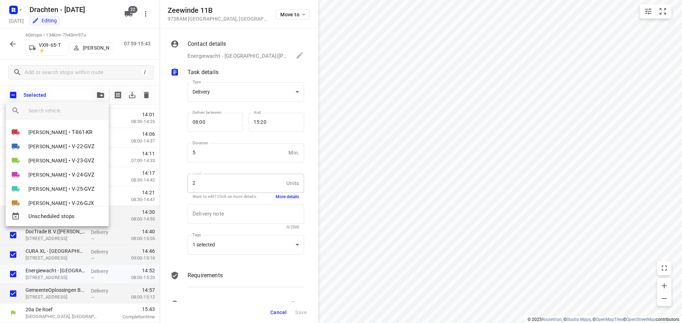 The height and width of the screenshot is (323, 682). Describe the element at coordinates (83, 161) in the screenshot. I see `span: V-23-GVZ` at that location.